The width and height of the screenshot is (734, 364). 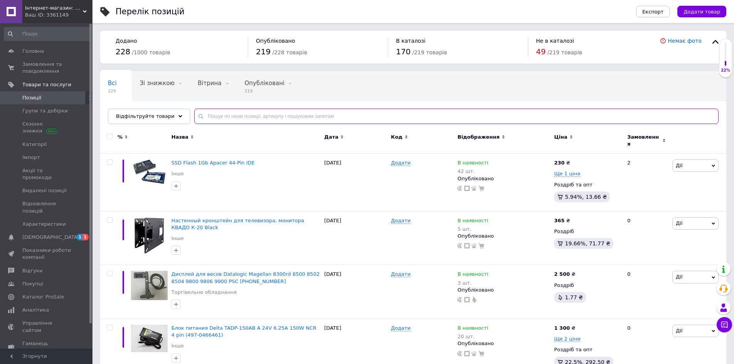 I want to click on span: 1.77 ₴, so click(x=574, y=297).